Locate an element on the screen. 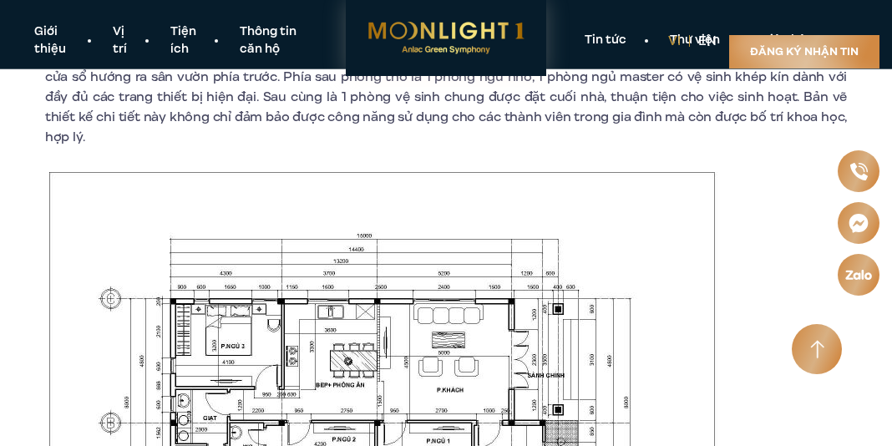 The image size is (892, 446). a: Liên hệ is located at coordinates (784, 40).